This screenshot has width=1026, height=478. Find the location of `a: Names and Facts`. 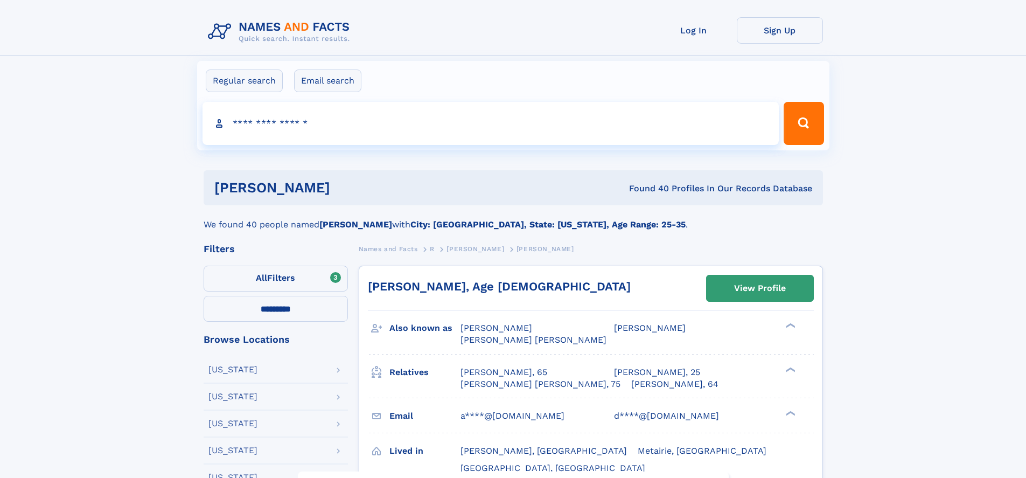

a: Names and Facts is located at coordinates (388, 248).